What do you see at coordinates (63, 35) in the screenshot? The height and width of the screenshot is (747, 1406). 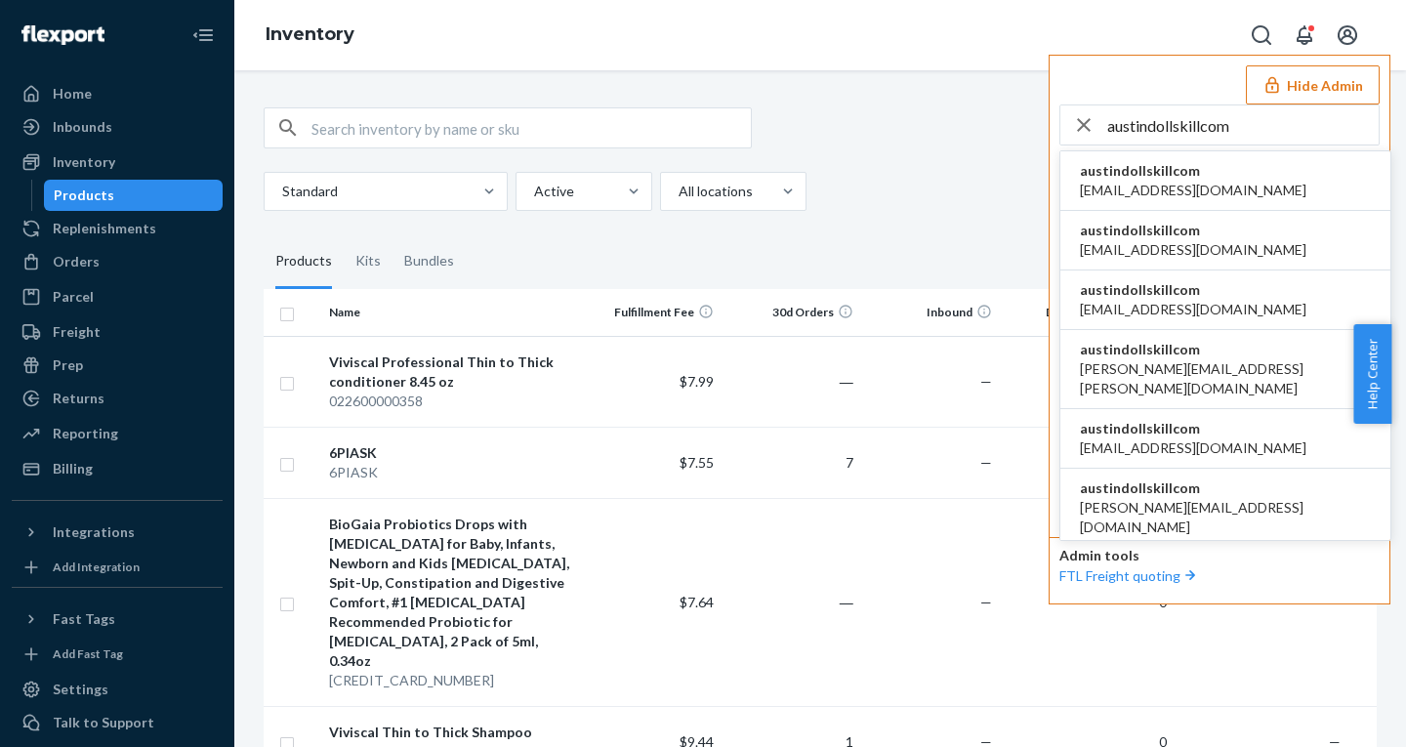 I see `img: Flexport logo` at bounding box center [63, 35].